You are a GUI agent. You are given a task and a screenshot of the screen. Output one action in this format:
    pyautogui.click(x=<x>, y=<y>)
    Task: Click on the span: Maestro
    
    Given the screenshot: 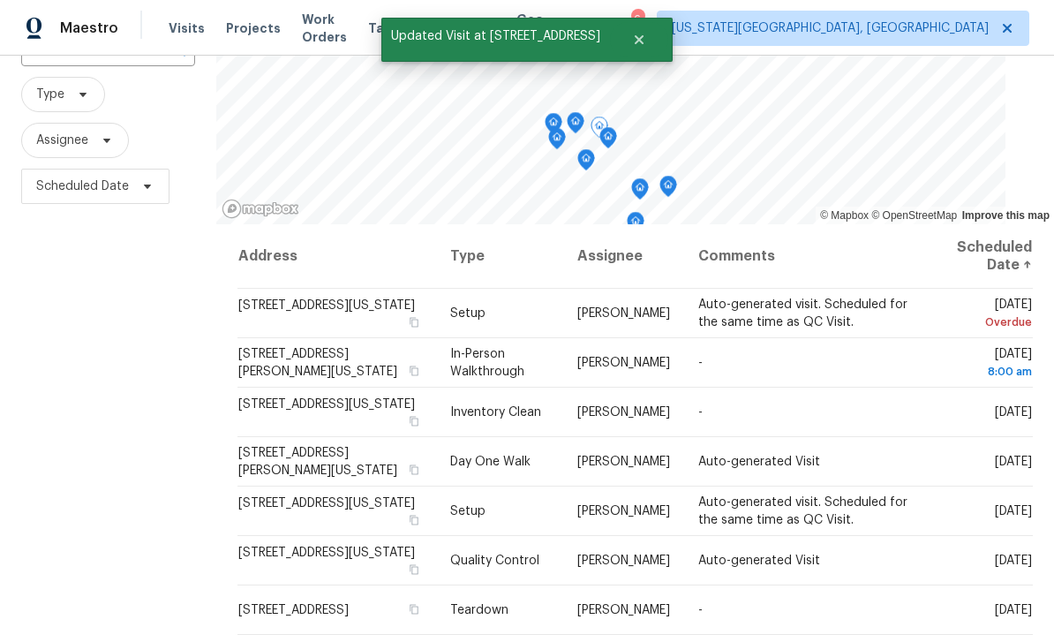 What is the action you would take?
    pyautogui.click(x=89, y=28)
    